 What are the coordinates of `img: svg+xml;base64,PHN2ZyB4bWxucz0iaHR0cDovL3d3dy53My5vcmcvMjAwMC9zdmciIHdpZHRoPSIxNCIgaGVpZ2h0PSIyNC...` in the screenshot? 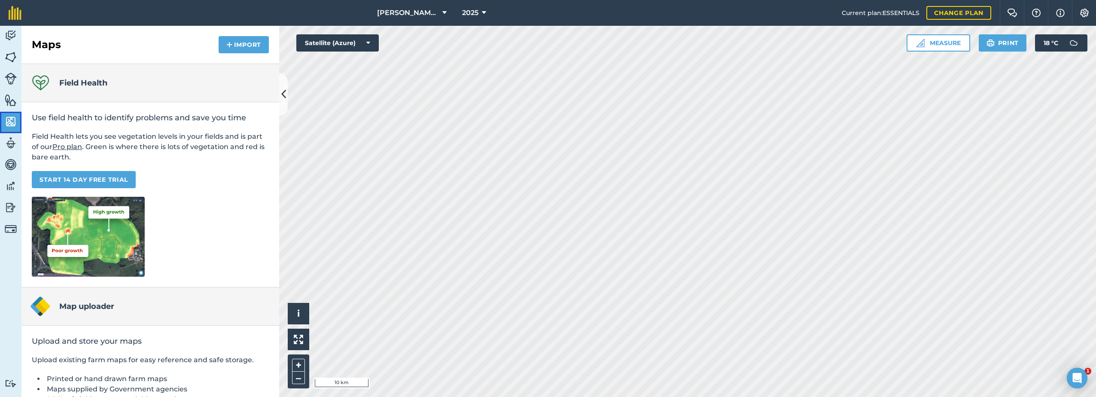 It's located at (229, 45).